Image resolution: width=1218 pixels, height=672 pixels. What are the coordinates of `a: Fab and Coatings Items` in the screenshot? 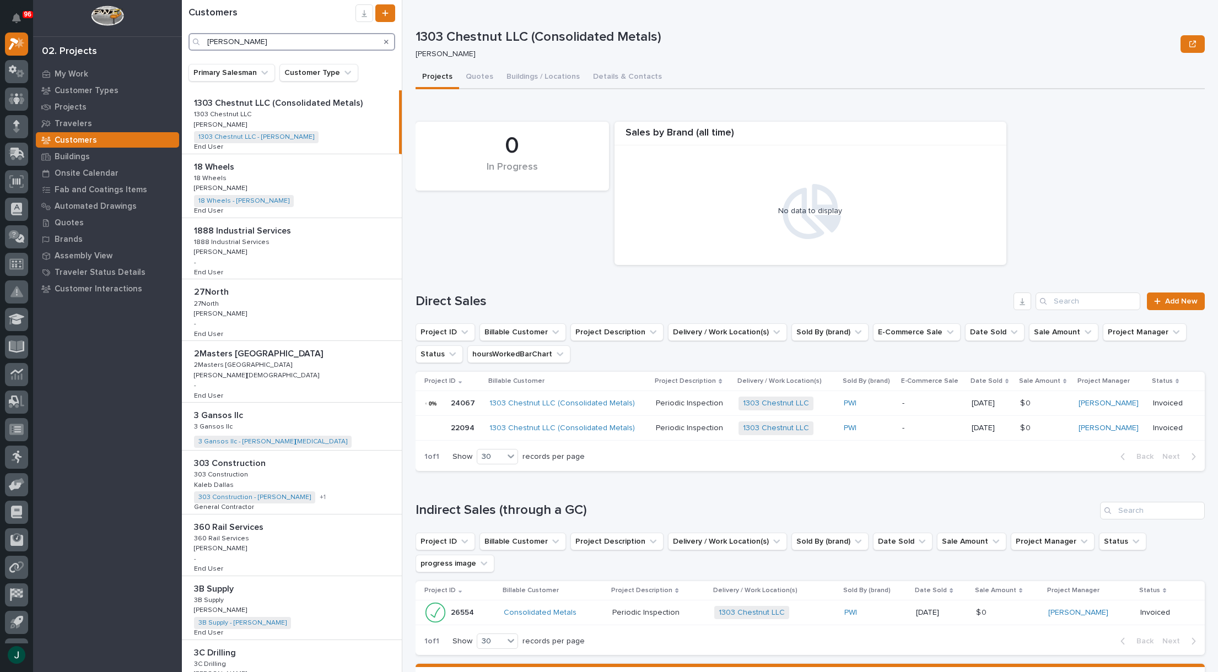 It's located at (107, 190).